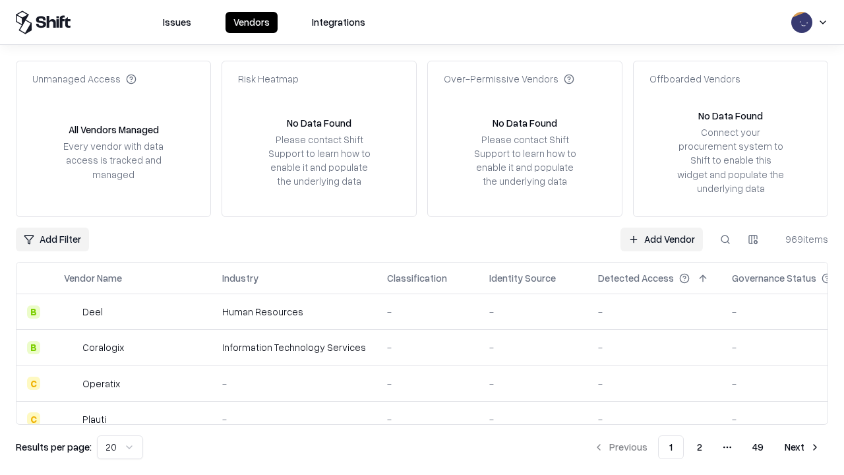  What do you see at coordinates (177, 22) in the screenshot?
I see `button: Issues` at bounding box center [177, 22].